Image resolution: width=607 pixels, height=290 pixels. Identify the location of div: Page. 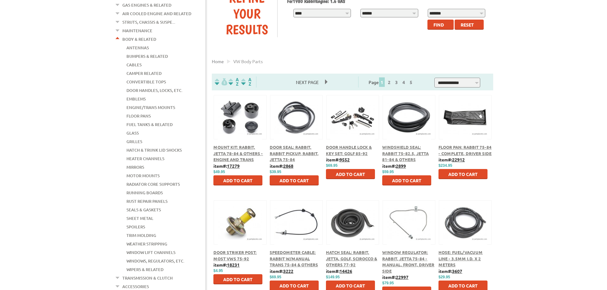
(391, 82).